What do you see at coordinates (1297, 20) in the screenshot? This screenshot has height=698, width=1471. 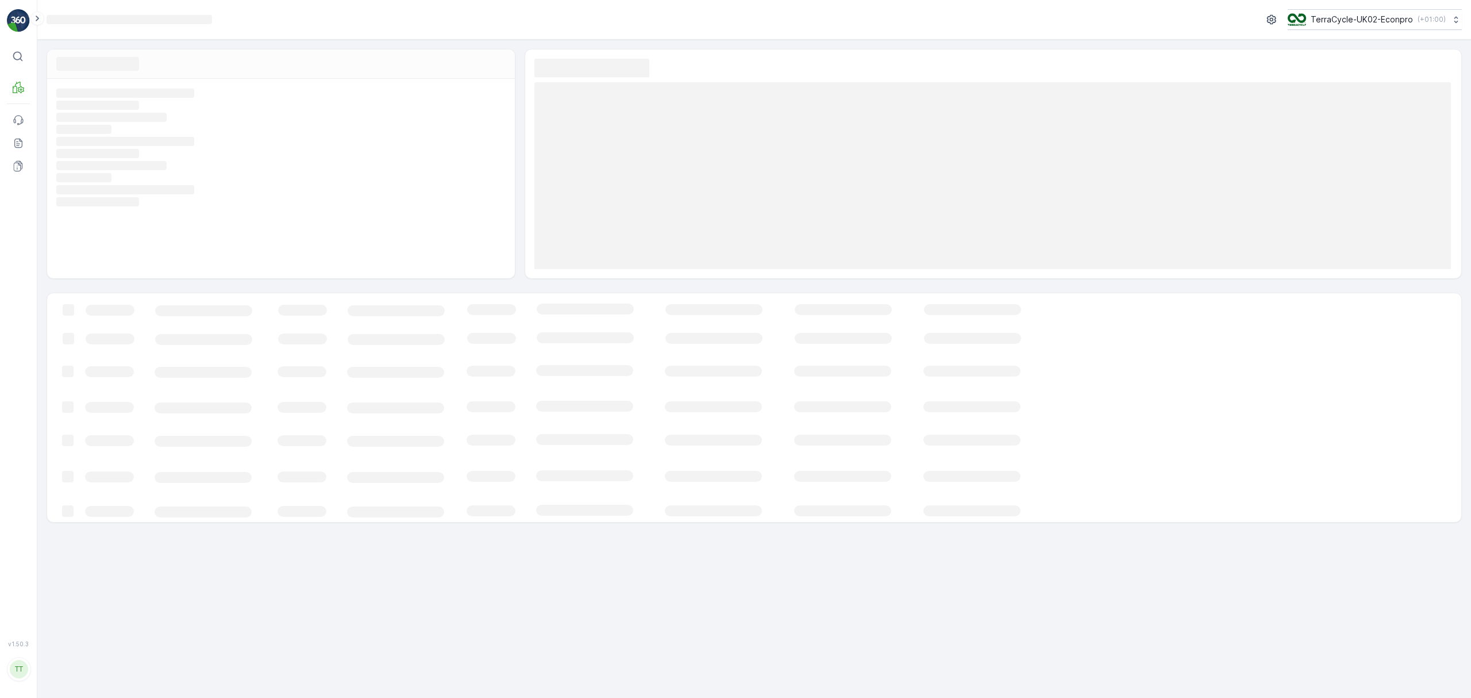 I see `img: terracycle_logo_wKaHoWT.png` at bounding box center [1297, 20].